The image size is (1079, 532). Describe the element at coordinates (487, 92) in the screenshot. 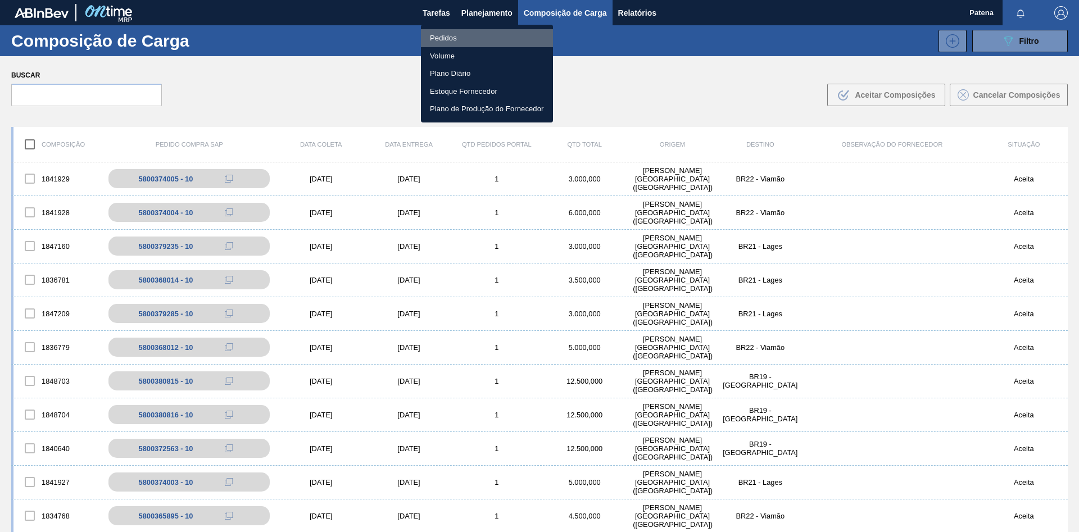

I see `a: Estoque Fornecedor` at that location.